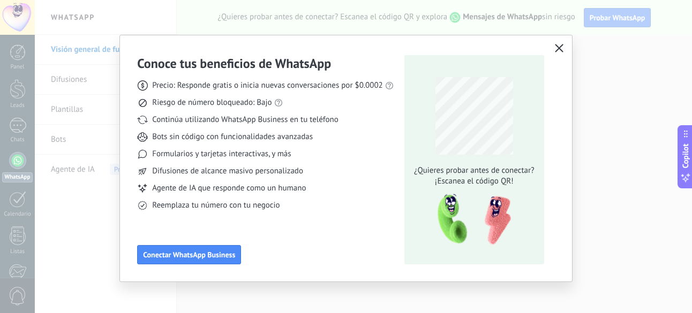 This screenshot has width=692, height=313. Describe the element at coordinates (234, 63) in the screenshot. I see `h3: Conoce tus beneficios de WhatsApp` at that location.